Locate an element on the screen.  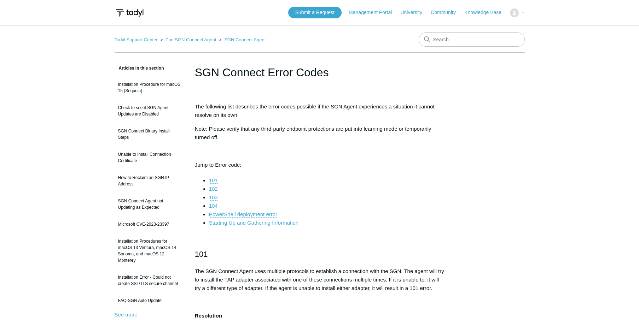
a: Microsoft CVE-2023-23397 is located at coordinates (149, 225).